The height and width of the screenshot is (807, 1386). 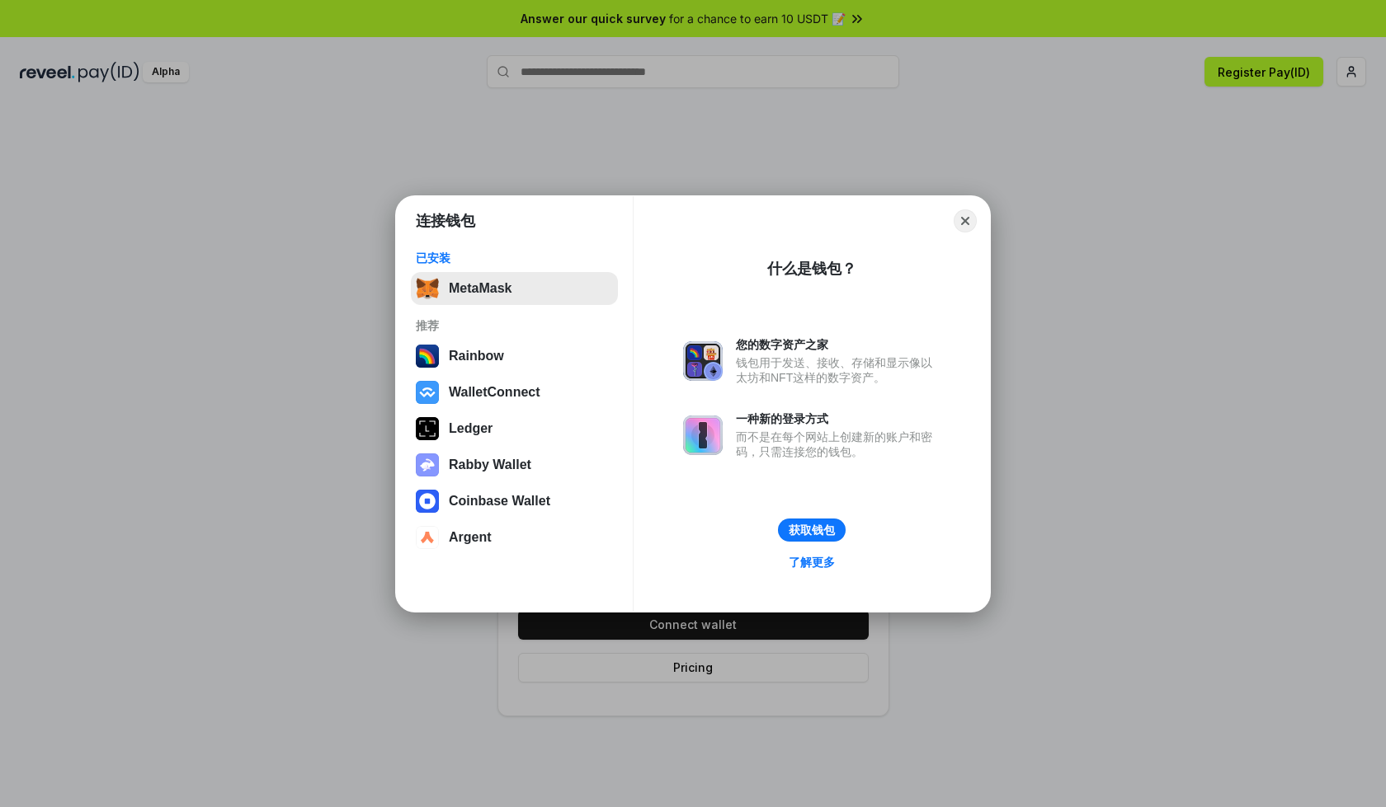 What do you see at coordinates (514, 326) in the screenshot?
I see `div: 推荐` at bounding box center [514, 326].